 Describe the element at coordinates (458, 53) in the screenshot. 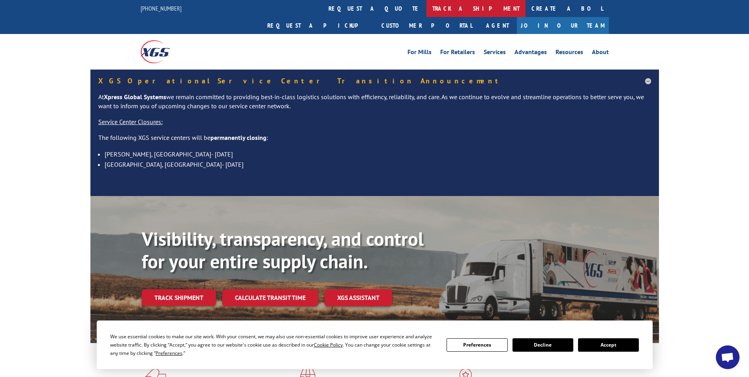

I see `a: For Retailers` at that location.